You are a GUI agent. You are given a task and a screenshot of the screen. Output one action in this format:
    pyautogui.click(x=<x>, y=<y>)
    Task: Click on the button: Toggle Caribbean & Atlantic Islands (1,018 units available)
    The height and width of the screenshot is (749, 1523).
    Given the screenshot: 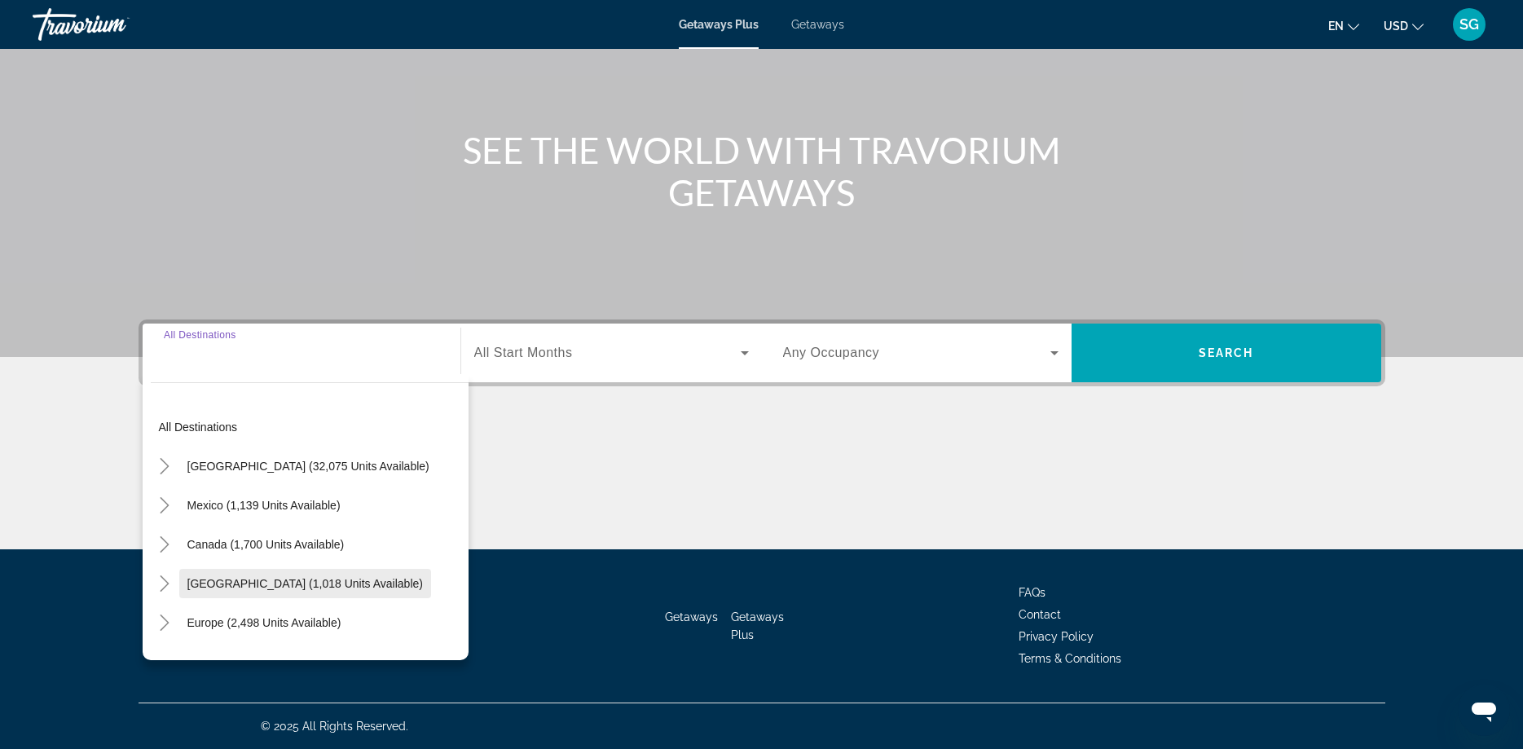 What is the action you would take?
    pyautogui.click(x=165, y=584)
    